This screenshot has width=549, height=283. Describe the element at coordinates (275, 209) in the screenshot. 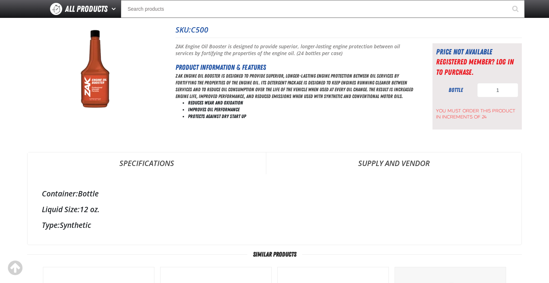

I see `div: 12 oz.` at that location.